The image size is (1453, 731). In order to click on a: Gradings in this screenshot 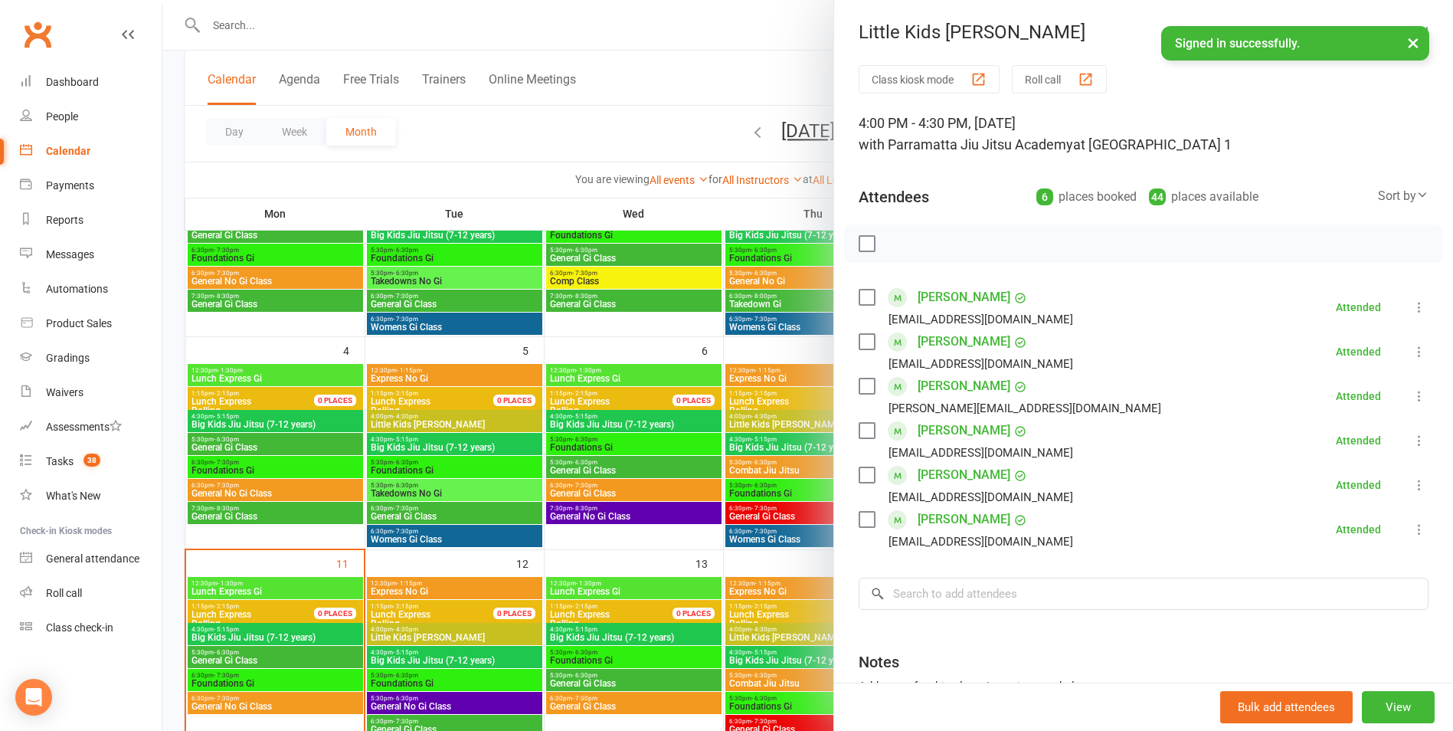, I will do `click(90, 358)`.